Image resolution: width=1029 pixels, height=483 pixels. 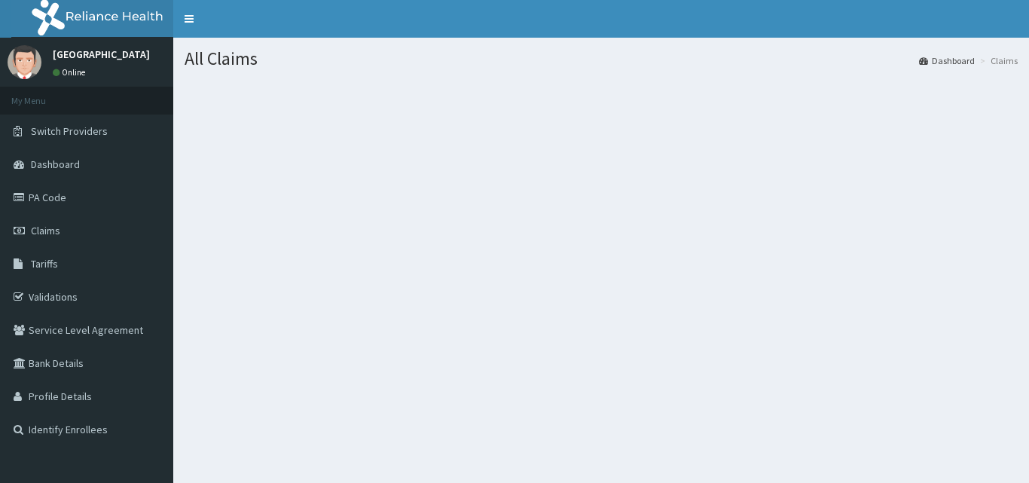 I want to click on span: Dashboard, so click(x=55, y=164).